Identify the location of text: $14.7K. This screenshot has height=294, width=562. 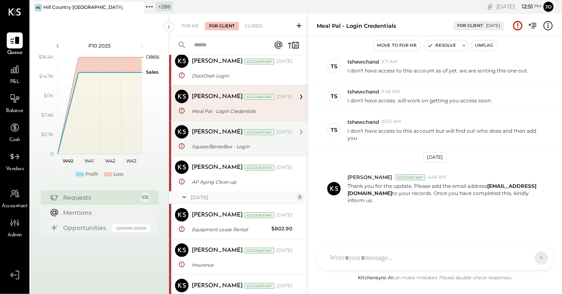
(46, 76).